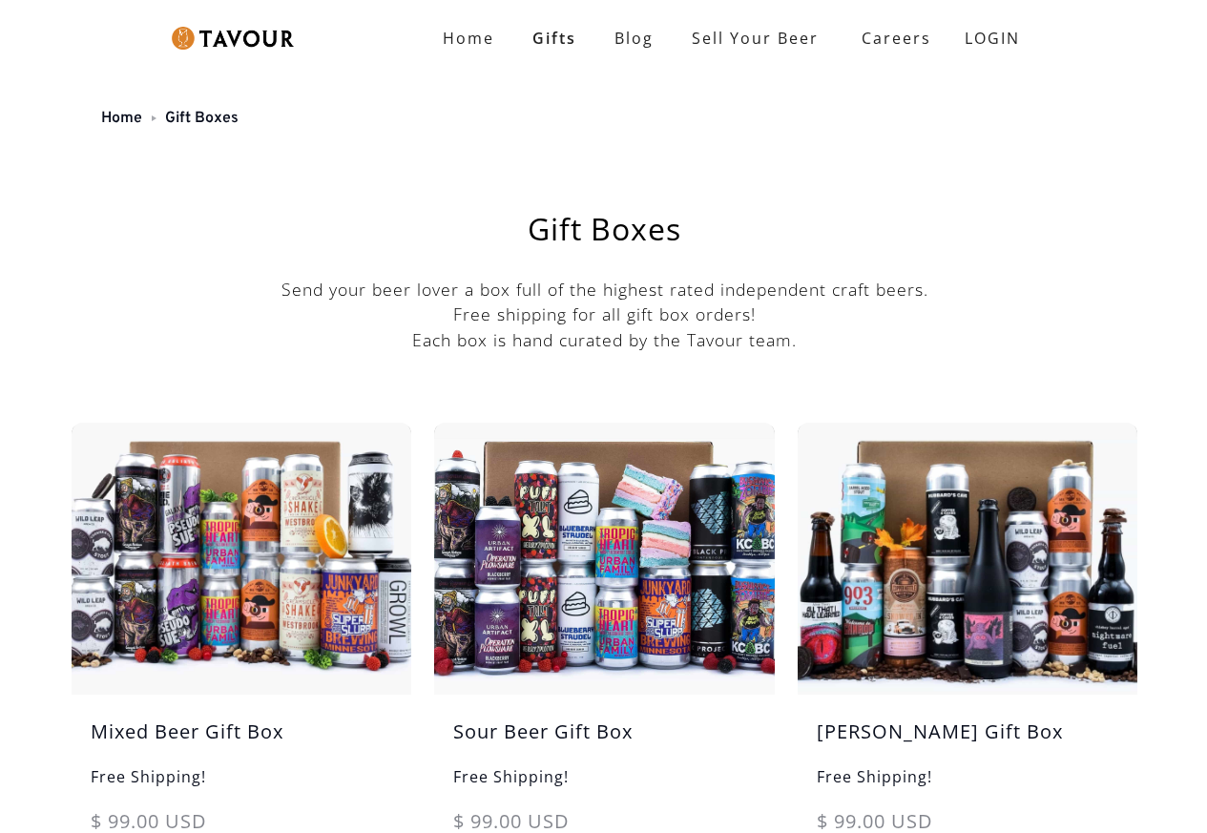 The width and height of the screenshot is (1207, 833). What do you see at coordinates (992, 38) in the screenshot?
I see `a: LOGIN` at bounding box center [992, 38].